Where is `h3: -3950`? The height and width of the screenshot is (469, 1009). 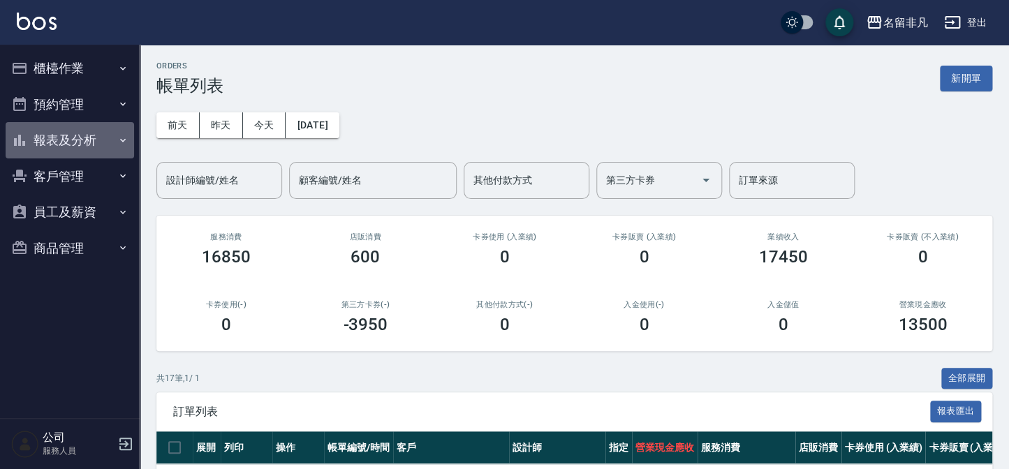
h3: -3950 is located at coordinates (365, 325).